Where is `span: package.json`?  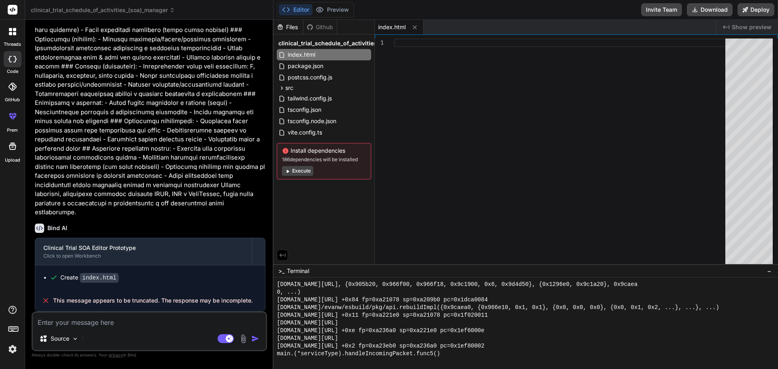
span: package.json is located at coordinates (306, 66).